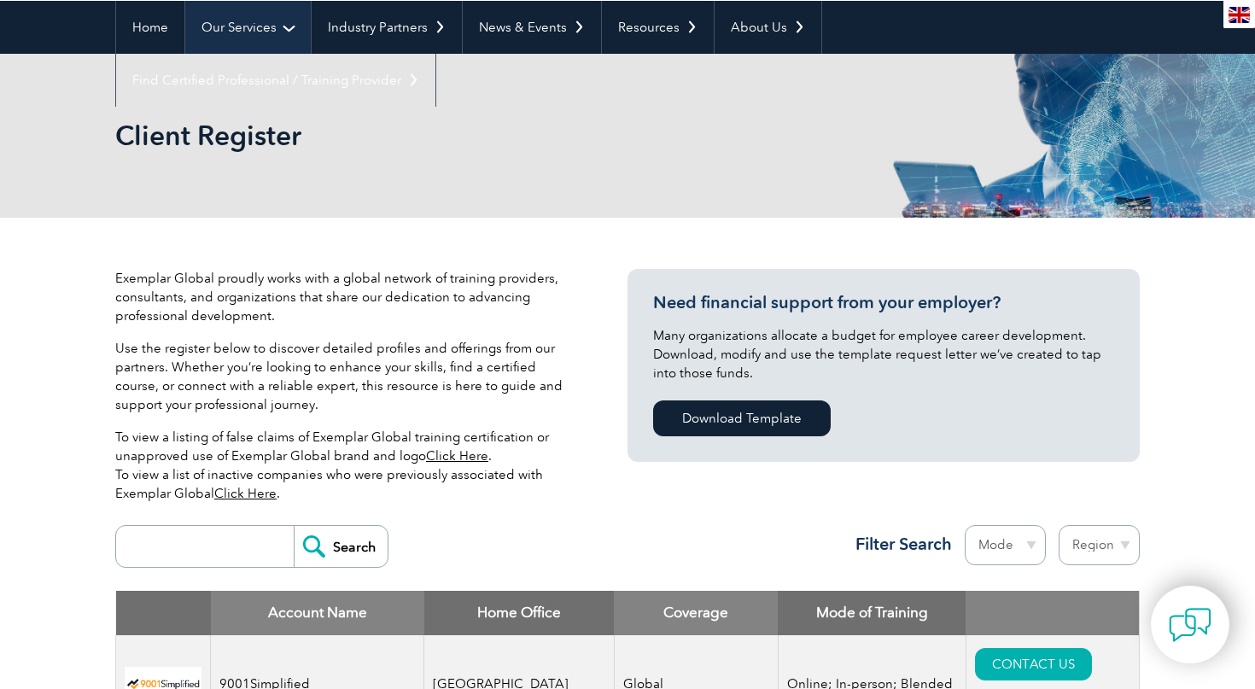 Image resolution: width=1255 pixels, height=689 pixels. Describe the element at coordinates (387, 27) in the screenshot. I see `a: Industry Partners` at that location.